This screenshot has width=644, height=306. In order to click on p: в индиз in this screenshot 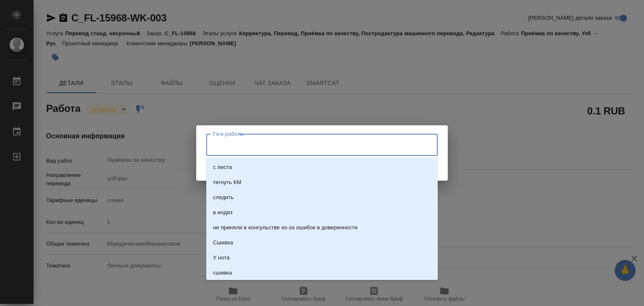, I will do `click(223, 213)`.